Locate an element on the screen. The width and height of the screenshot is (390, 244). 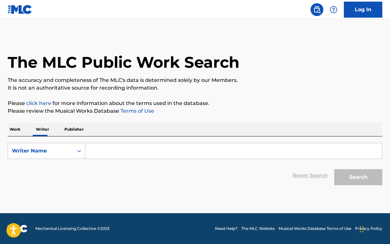
div: Drag is located at coordinates (362, 229).